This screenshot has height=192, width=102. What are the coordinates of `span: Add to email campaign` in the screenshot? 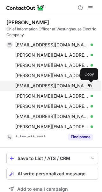 It's located at (42, 189).